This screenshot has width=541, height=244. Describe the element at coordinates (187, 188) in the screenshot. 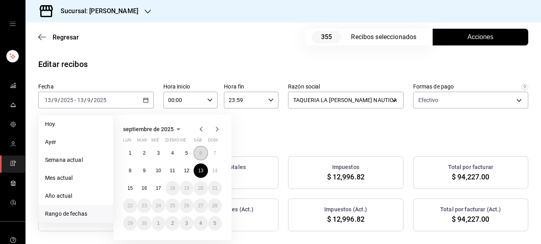

I see `button: 19 de septiembre de 2025` at that location.